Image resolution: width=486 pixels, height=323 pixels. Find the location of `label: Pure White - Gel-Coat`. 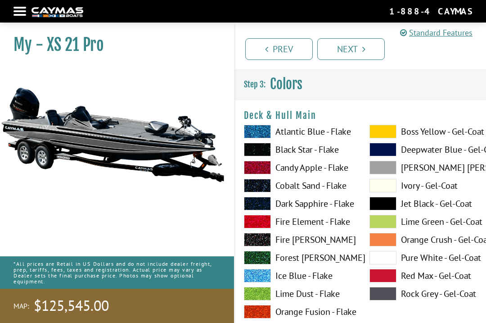

label: Pure White - Gel-Coat is located at coordinates (423, 258).